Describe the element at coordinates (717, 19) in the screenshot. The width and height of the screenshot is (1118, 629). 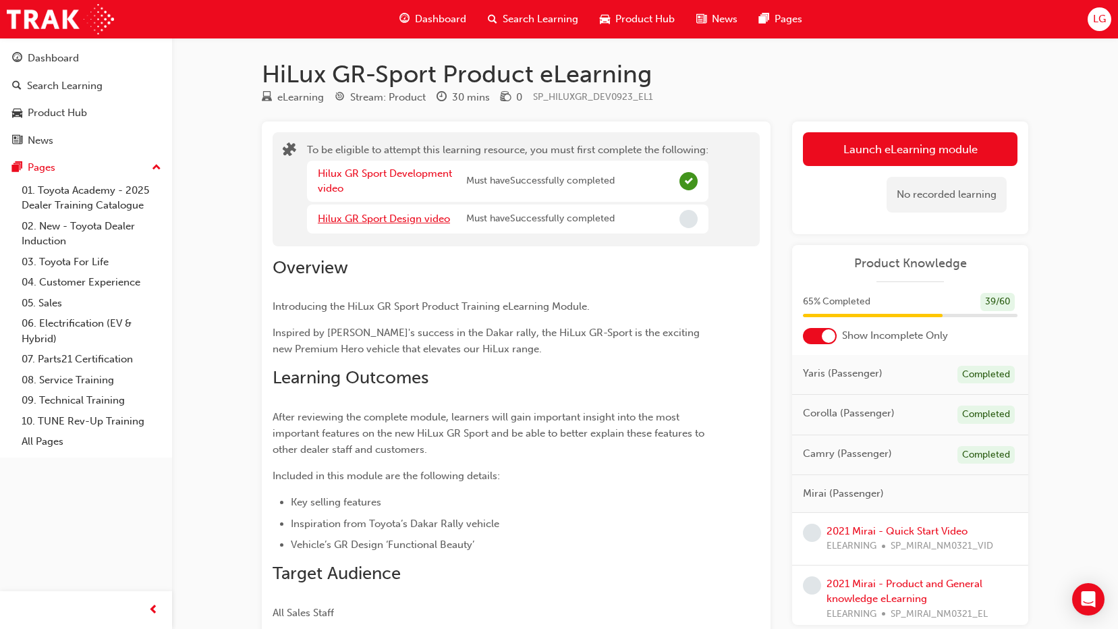
I see `a: news-iconNews` at that location.